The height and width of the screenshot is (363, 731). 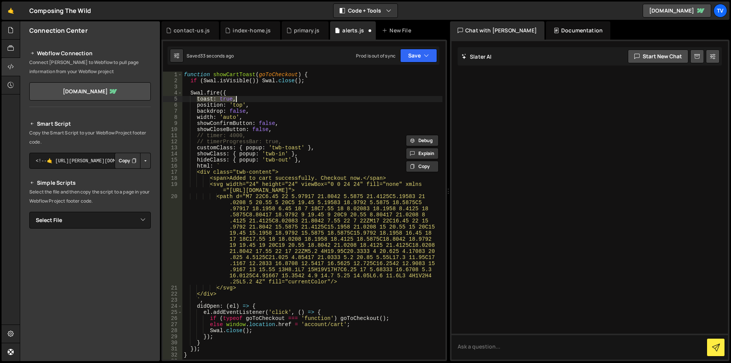 What do you see at coordinates (173, 343) in the screenshot?
I see `div: 30` at bounding box center [173, 343].